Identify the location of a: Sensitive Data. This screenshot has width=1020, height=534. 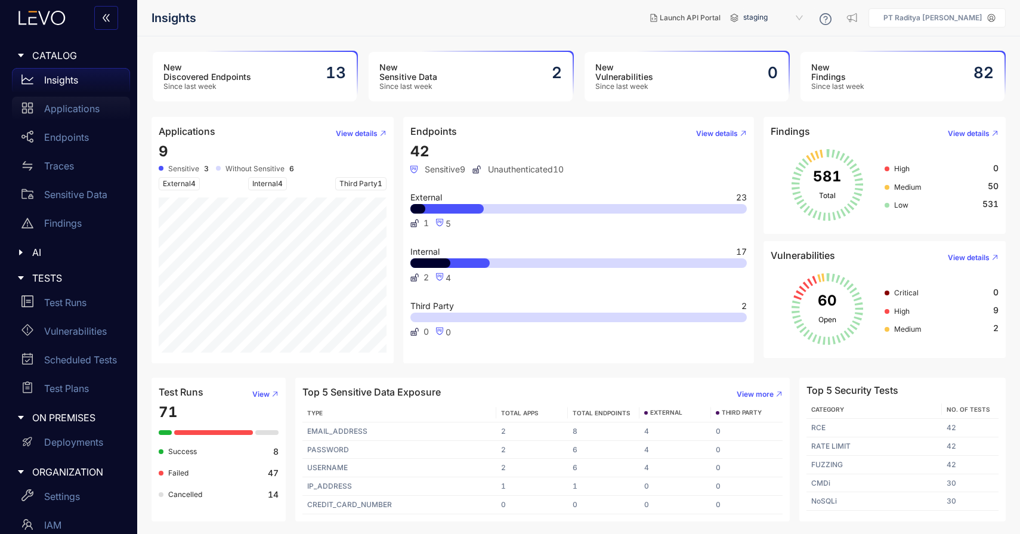
(71, 197).